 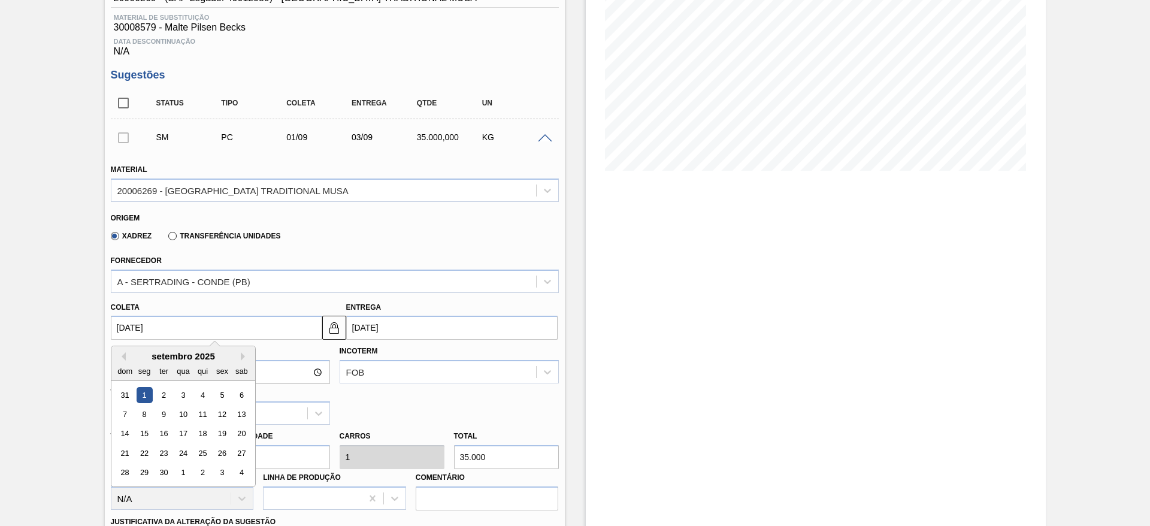 What do you see at coordinates (241, 473) in the screenshot?
I see `div: Choose sábado, 4 de outubro de 2025` at bounding box center [241, 473].